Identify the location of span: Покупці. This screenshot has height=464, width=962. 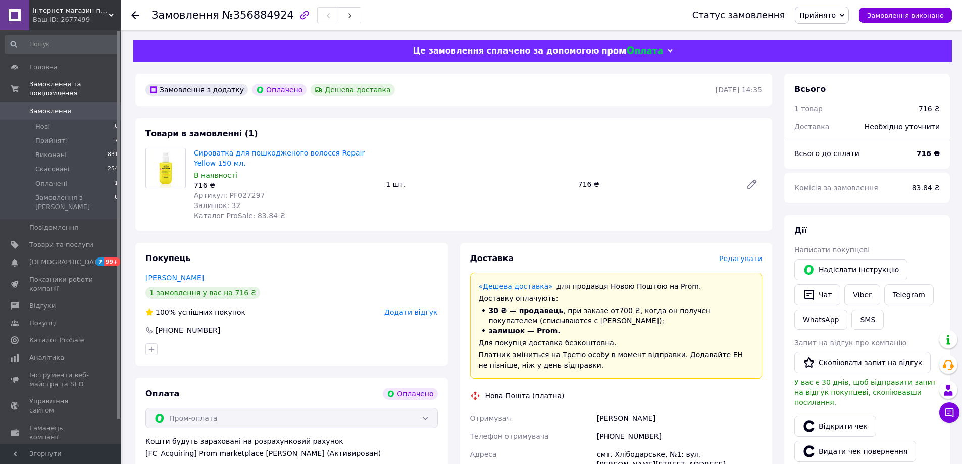
(43, 323).